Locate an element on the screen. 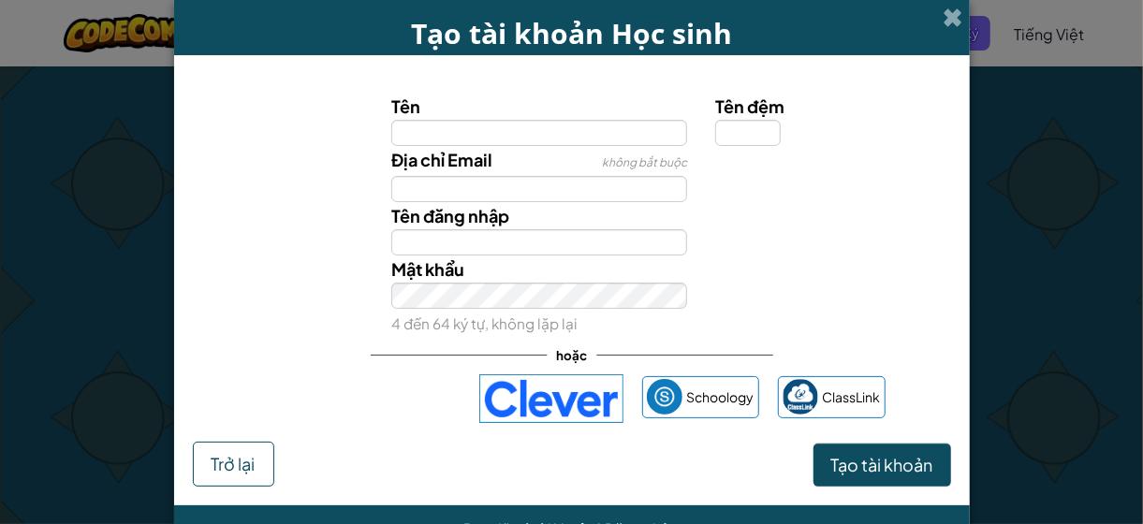 The height and width of the screenshot is (524, 1143). img: schoology.png is located at coordinates (665, 397).